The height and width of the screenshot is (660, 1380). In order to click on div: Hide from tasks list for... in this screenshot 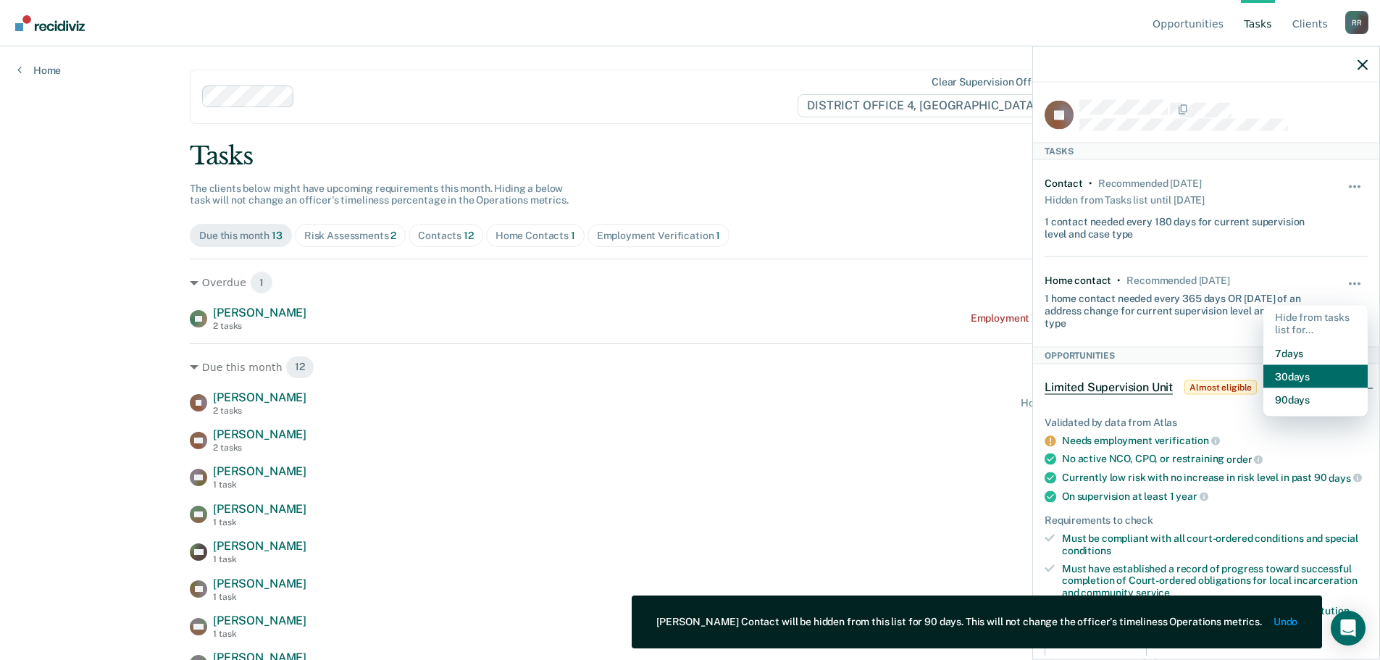, I will do `click(1315, 324)`.